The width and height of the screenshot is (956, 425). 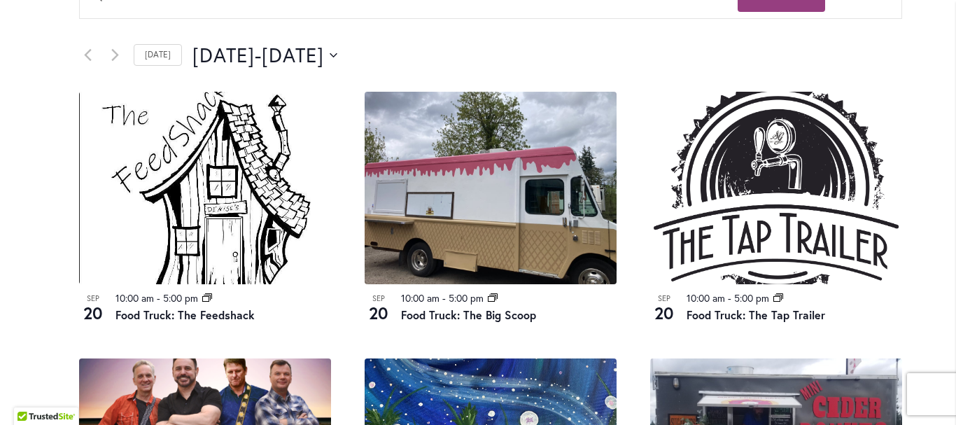 What do you see at coordinates (468, 314) in the screenshot?
I see `a: Food Truck: The Big Scoop` at bounding box center [468, 314].